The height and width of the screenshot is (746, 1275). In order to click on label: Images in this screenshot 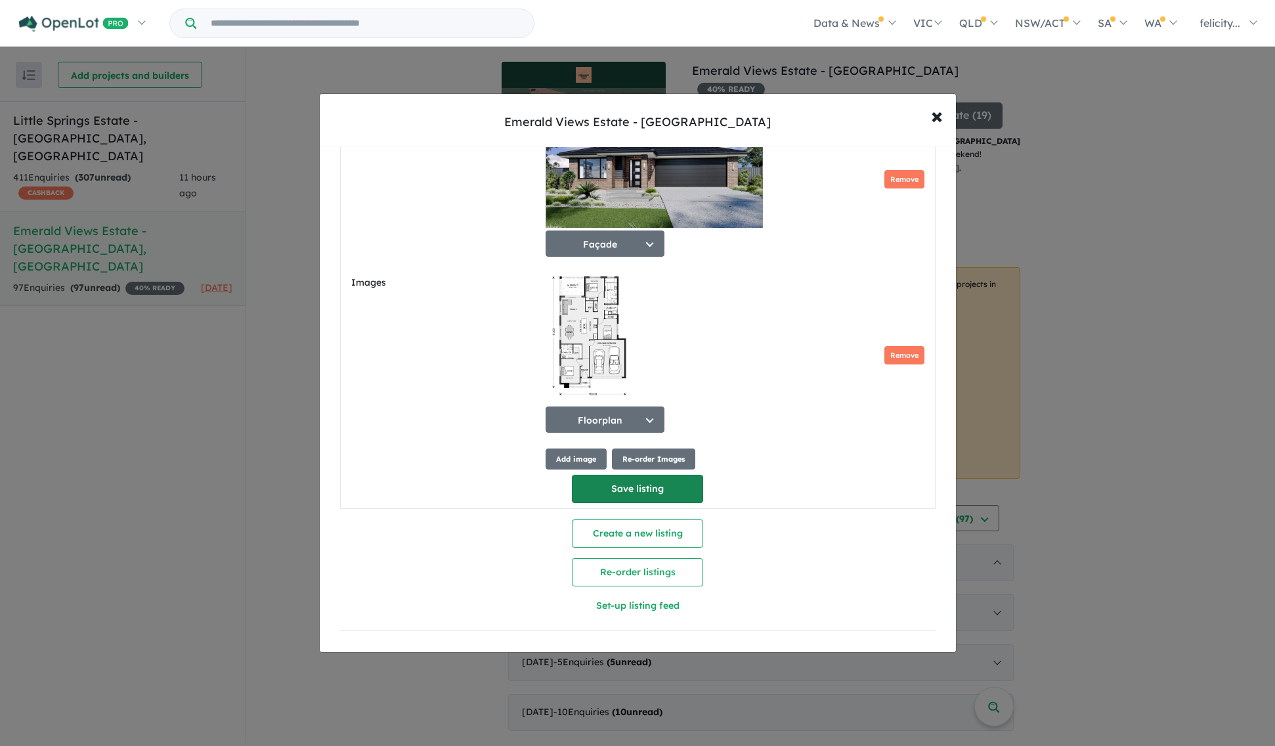, I will do `click(446, 283)`.